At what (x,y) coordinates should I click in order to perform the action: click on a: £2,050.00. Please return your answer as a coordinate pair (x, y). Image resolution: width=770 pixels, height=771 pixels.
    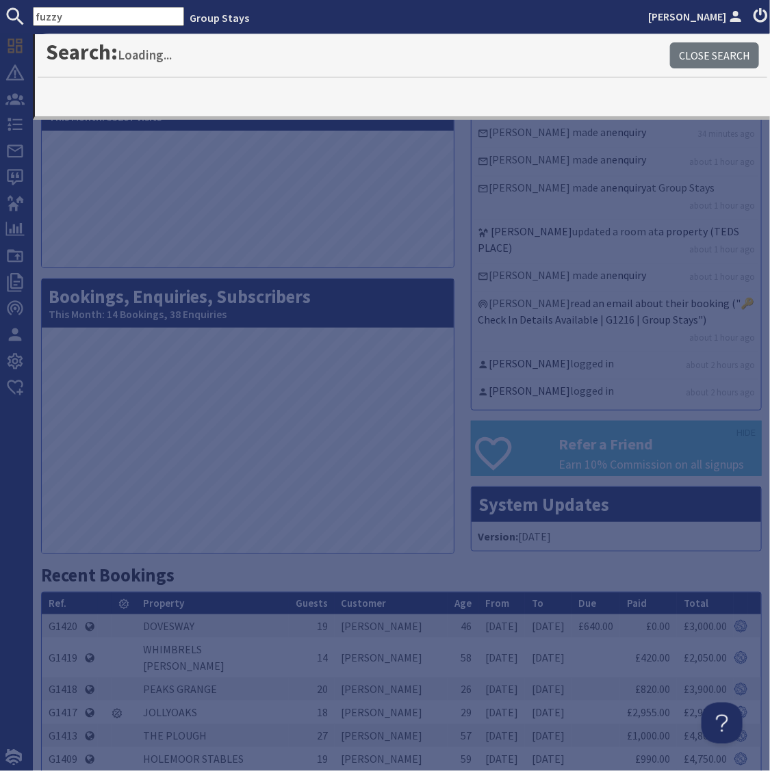
    Looking at the image, I should click on (705, 657).